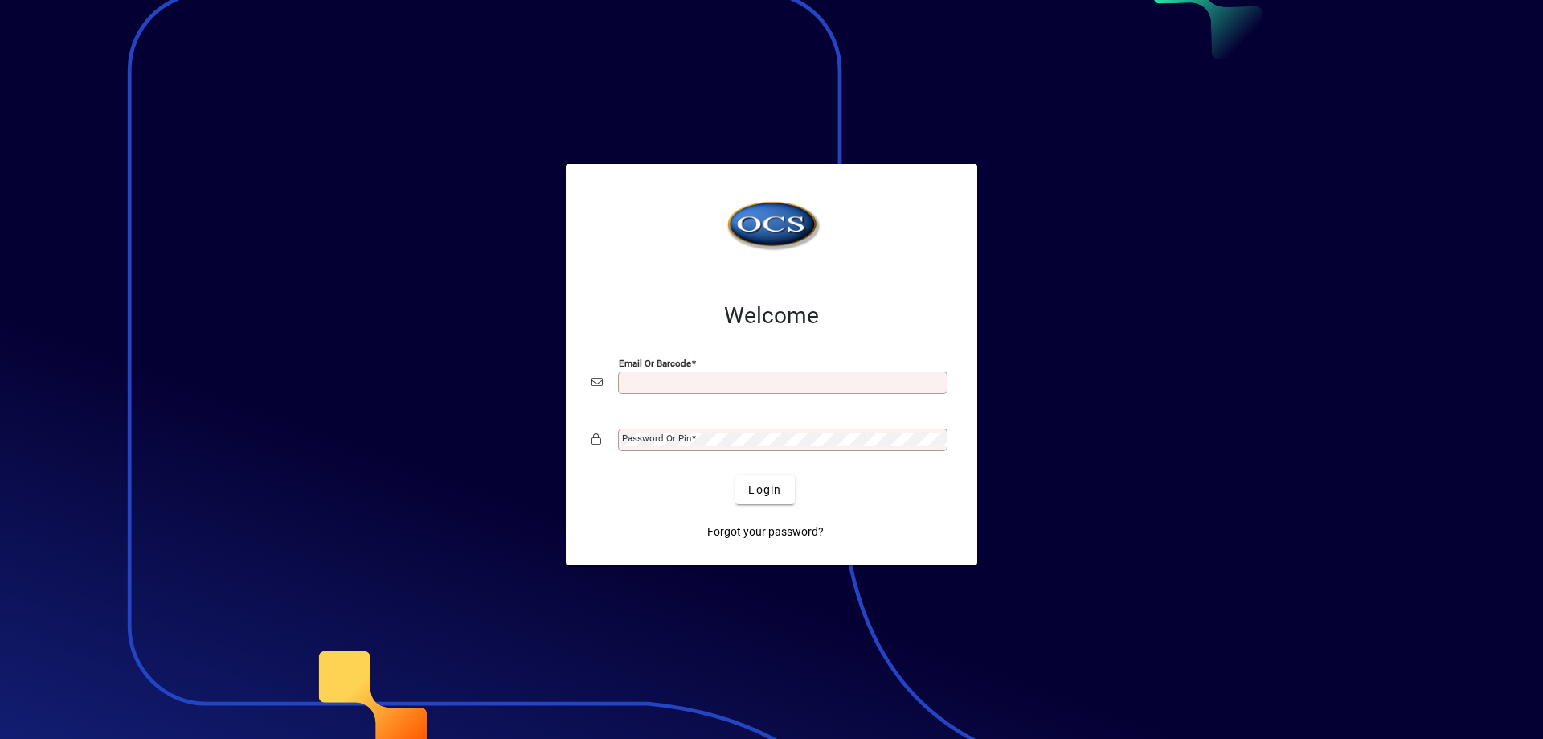 The width and height of the screenshot is (1543, 739). I want to click on mat-label: Email or Barcode, so click(655, 363).